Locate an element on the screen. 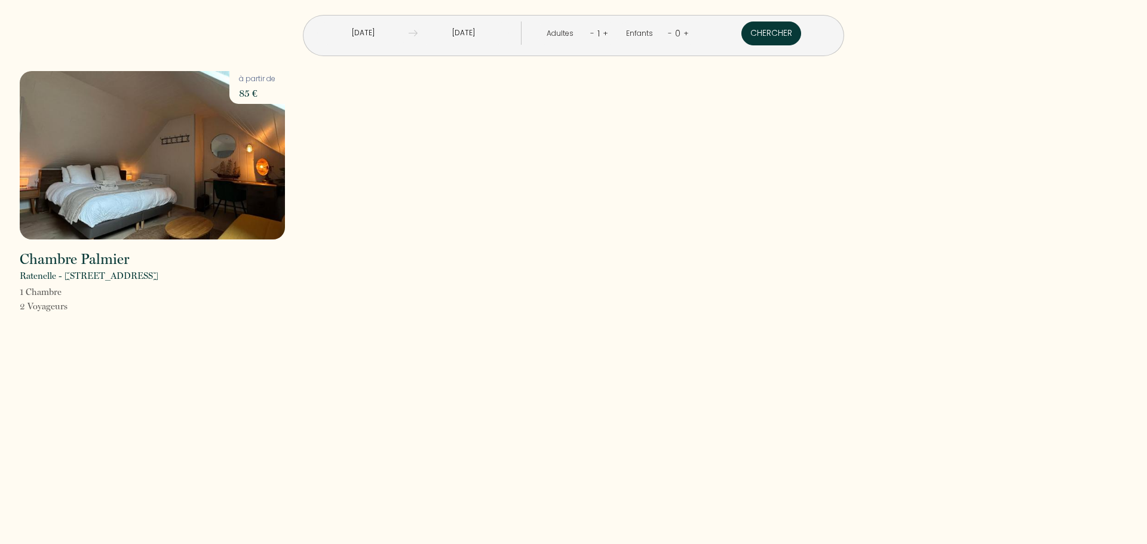 The height and width of the screenshot is (544, 1147). img: rental-image is located at coordinates (152, 155).